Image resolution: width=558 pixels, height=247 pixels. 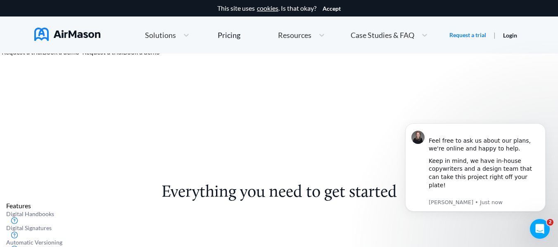 I want to click on div: message notification from Holly, Just now. Feel free to ask us about our plans, we're online and ..., so click(x=83, y=48).